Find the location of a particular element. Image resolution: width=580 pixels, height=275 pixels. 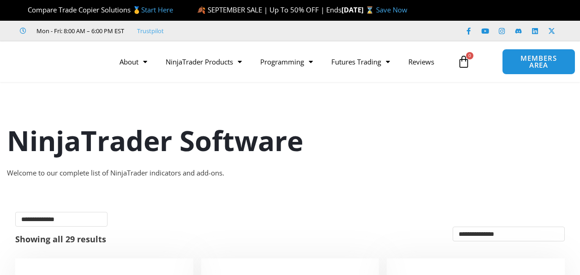

p: Showing all 29 results is located at coordinates (60, 239).